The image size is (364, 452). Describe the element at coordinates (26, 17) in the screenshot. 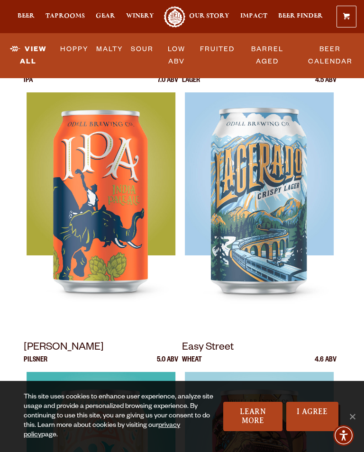

I see `a: Beer` at that location.